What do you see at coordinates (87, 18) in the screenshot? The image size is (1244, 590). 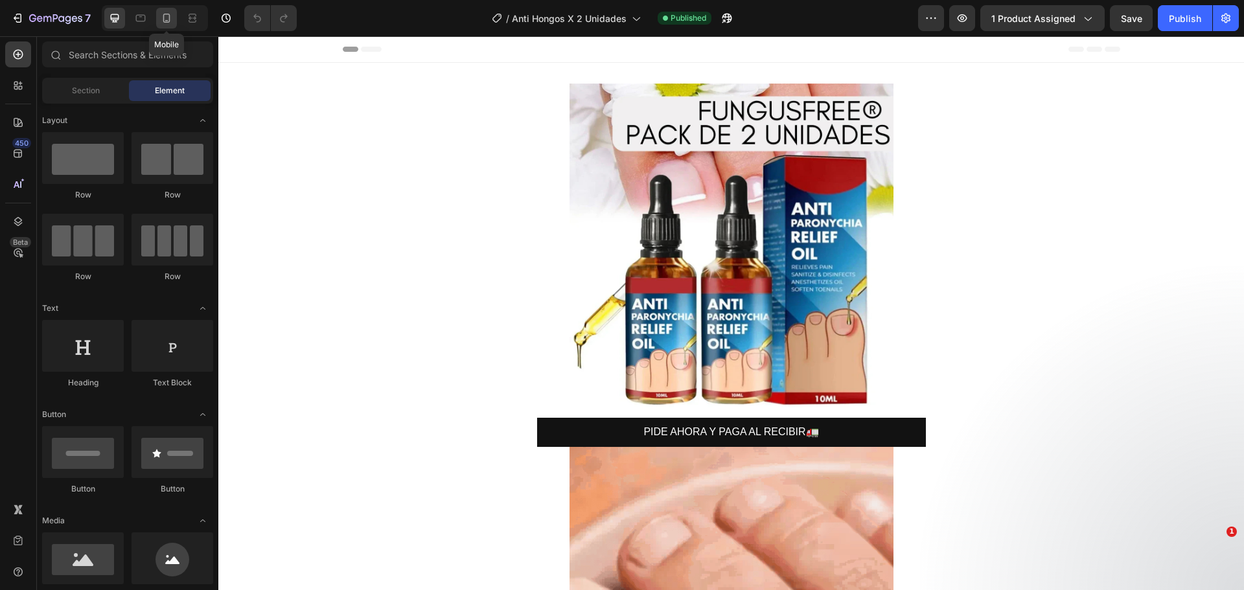 I see `p: 7` at bounding box center [87, 18].